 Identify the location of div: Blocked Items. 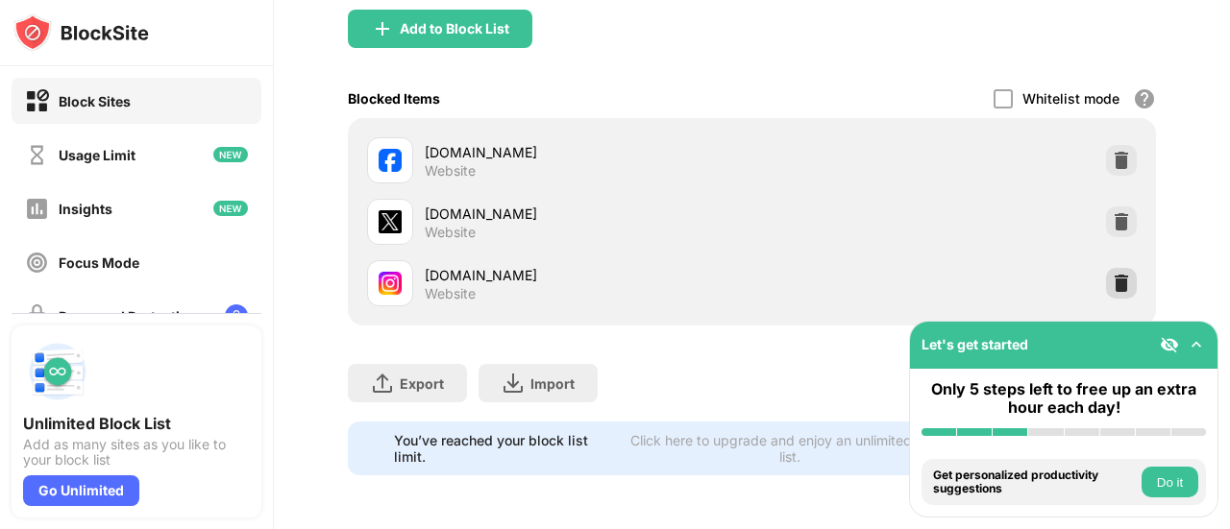
(394, 98).